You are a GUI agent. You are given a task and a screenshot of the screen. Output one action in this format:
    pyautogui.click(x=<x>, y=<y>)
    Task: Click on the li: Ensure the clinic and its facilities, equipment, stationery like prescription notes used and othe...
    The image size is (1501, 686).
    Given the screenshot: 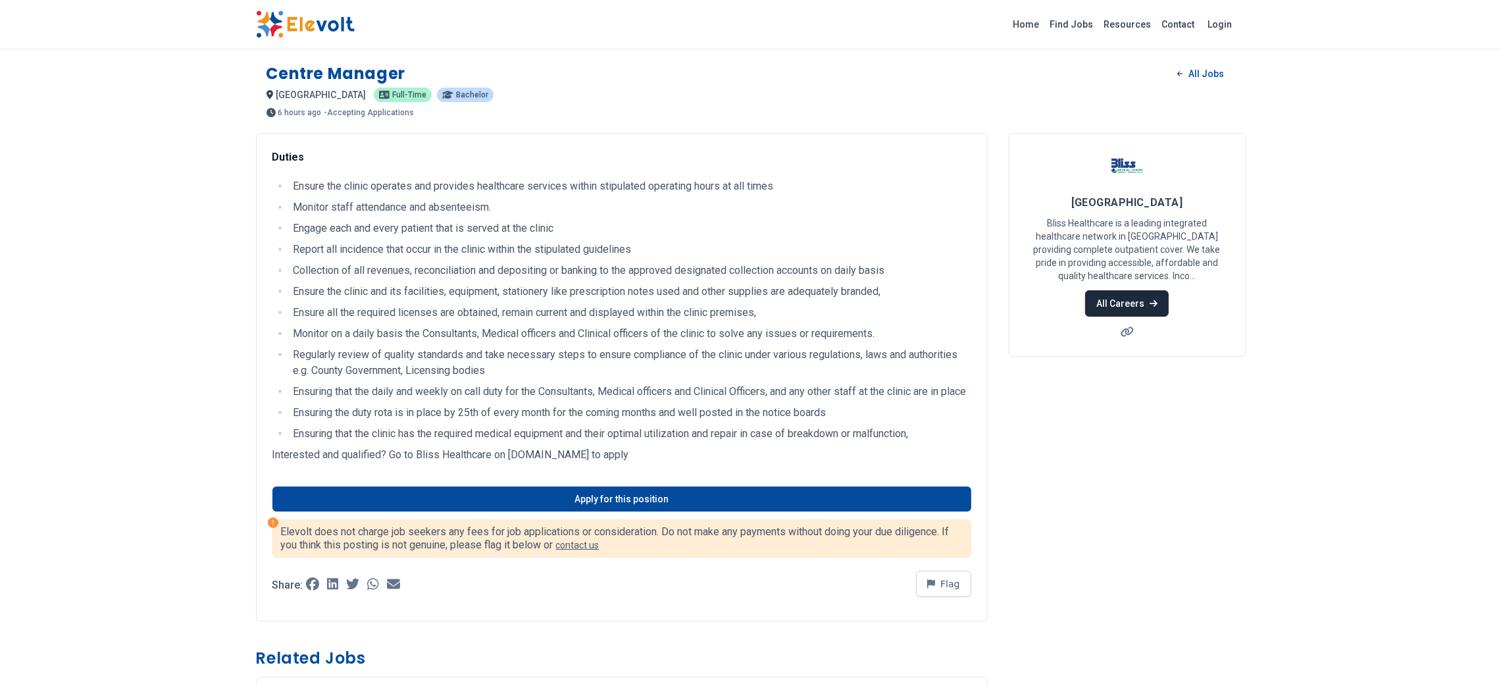 What is the action you would take?
    pyautogui.click(x=631, y=292)
    